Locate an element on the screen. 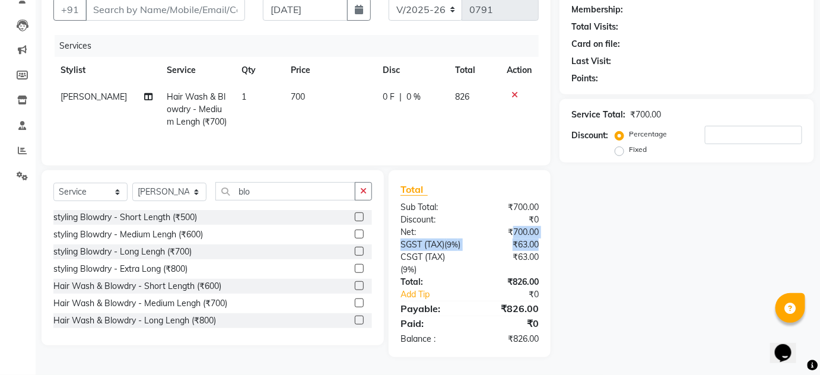 The height and width of the screenshot is (375, 820). div: Total Visits: is located at coordinates (594, 27).